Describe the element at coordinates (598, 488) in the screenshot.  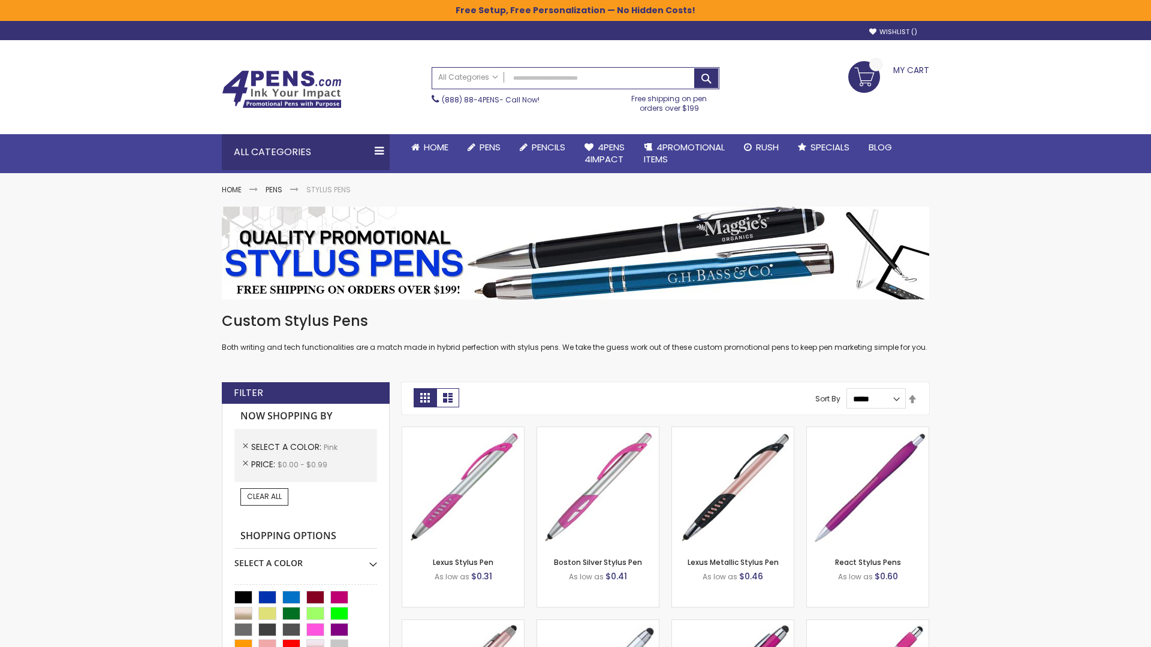
I see `img: Boston Silver Stylus Pen-Pink` at that location.